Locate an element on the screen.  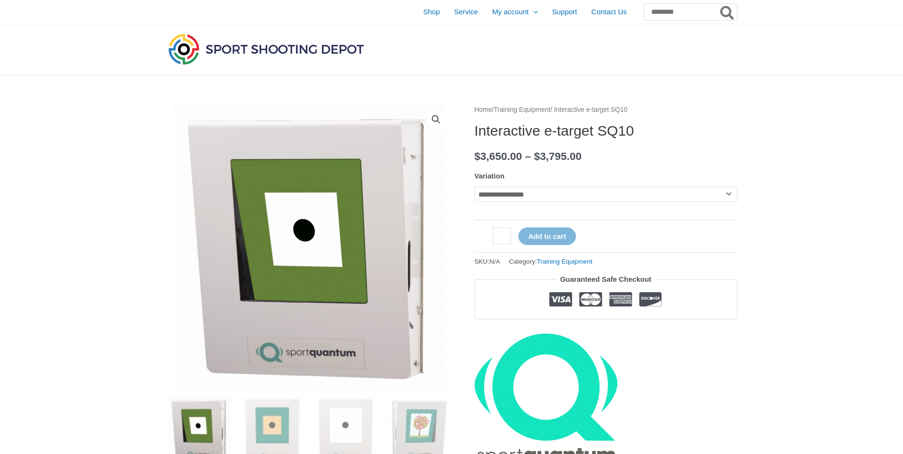
button: Search is located at coordinates (727, 12).